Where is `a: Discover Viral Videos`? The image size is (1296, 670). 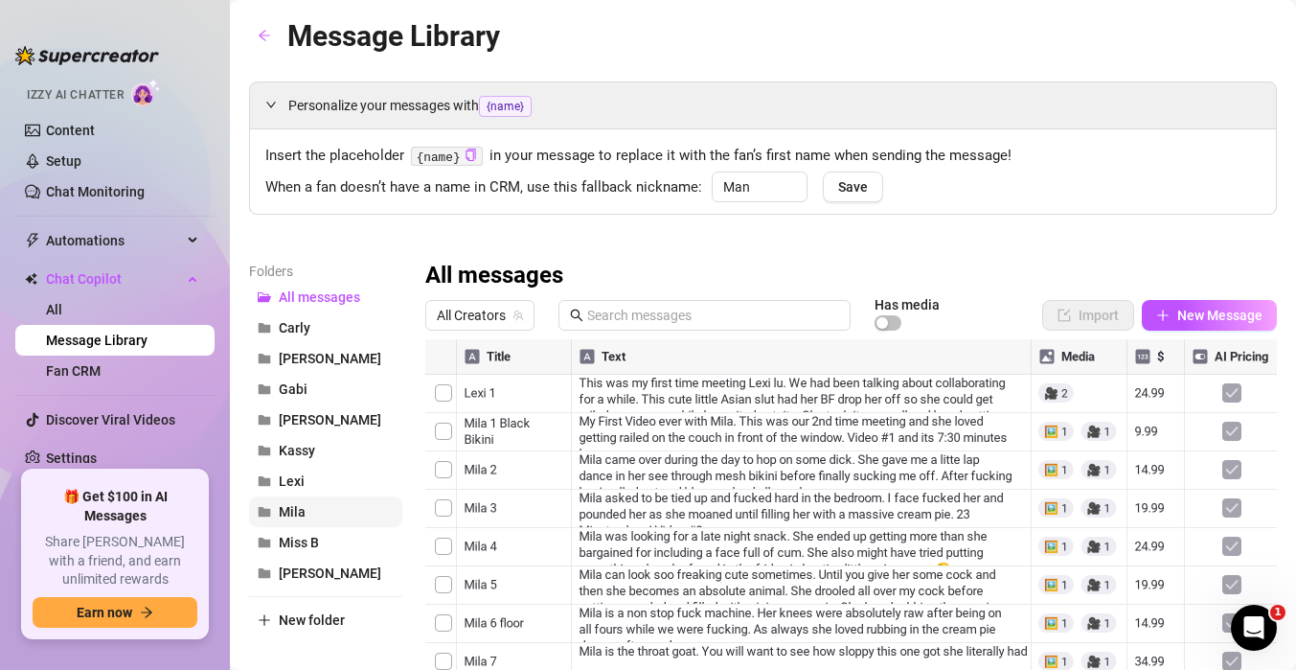 a: Discover Viral Videos is located at coordinates (110, 420).